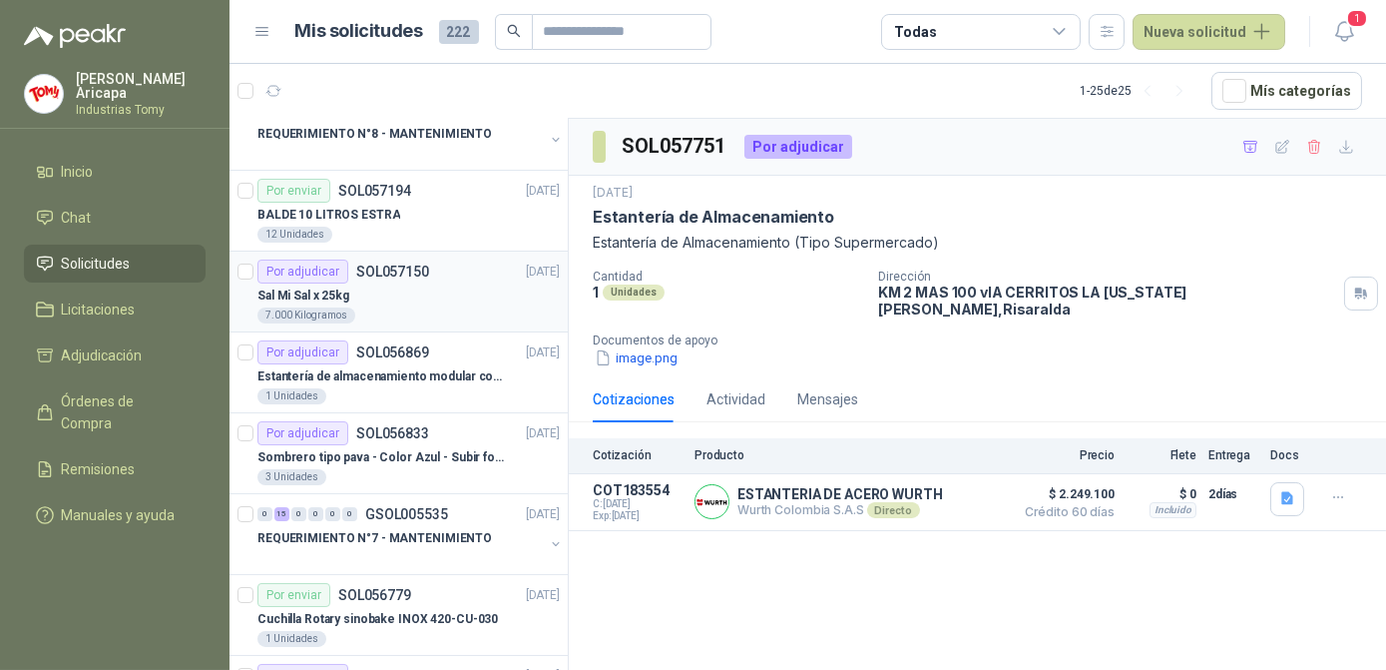  What do you see at coordinates (638, 455) in the screenshot?
I see `p: Cotización` at bounding box center [638, 455].